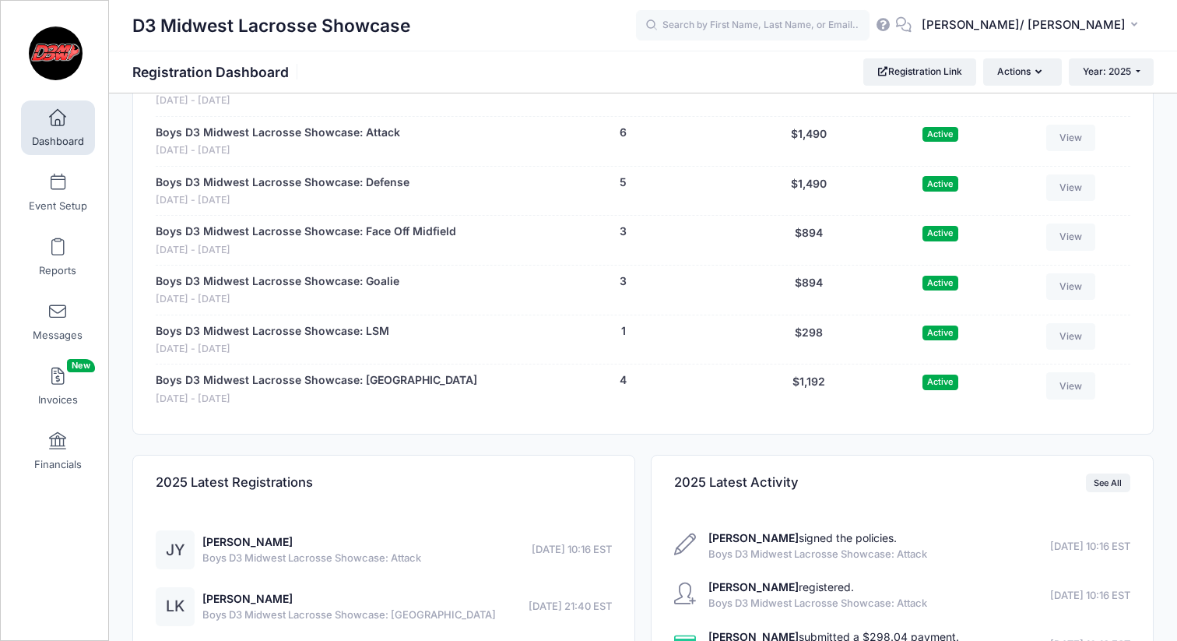 The image size is (1177, 641). What do you see at coordinates (58, 257) in the screenshot?
I see `a: Reports` at bounding box center [58, 257].